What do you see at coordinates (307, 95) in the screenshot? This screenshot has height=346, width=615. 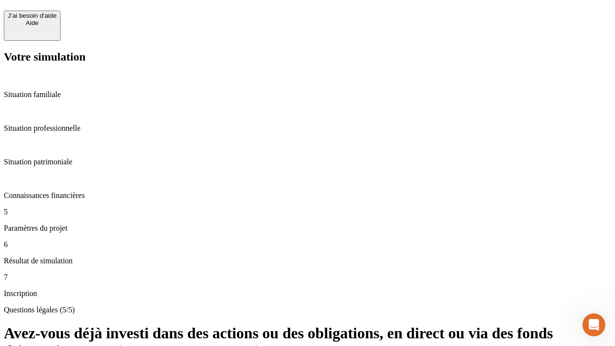 I see `p: Situation familiale` at bounding box center [307, 95].